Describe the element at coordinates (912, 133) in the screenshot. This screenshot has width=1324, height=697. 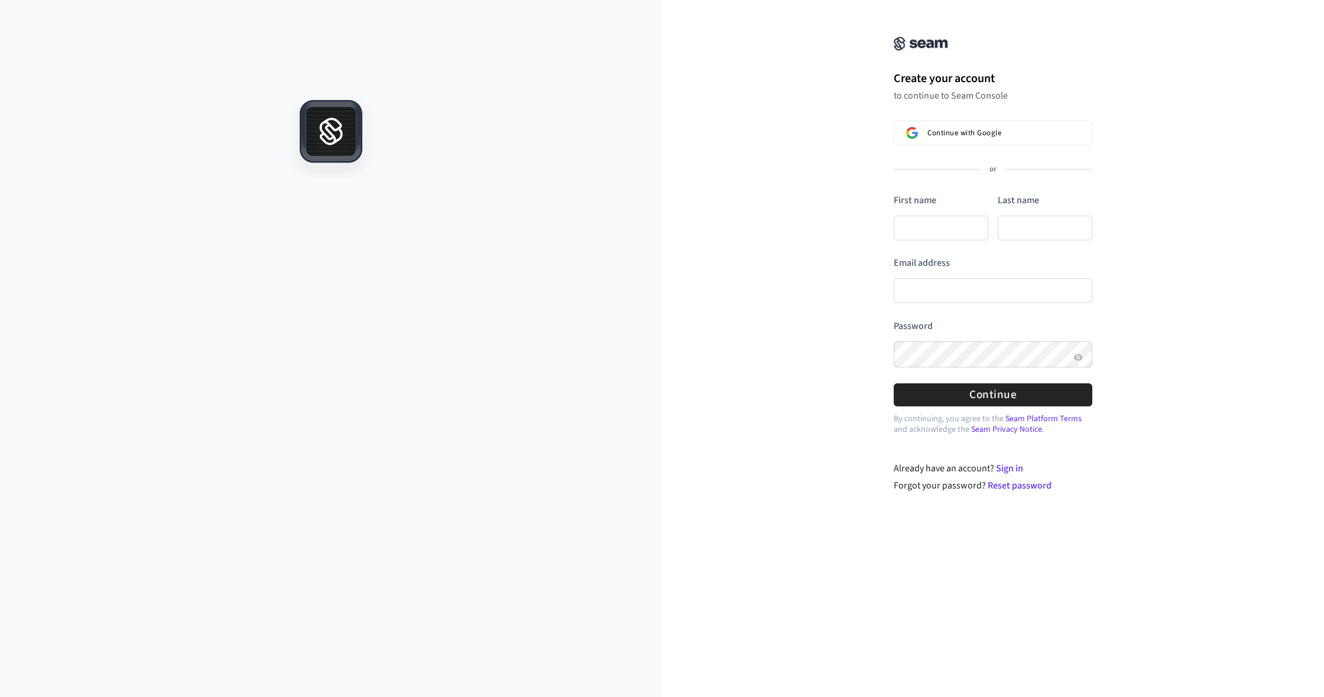
I see `img: Sign in with Google` at that location.